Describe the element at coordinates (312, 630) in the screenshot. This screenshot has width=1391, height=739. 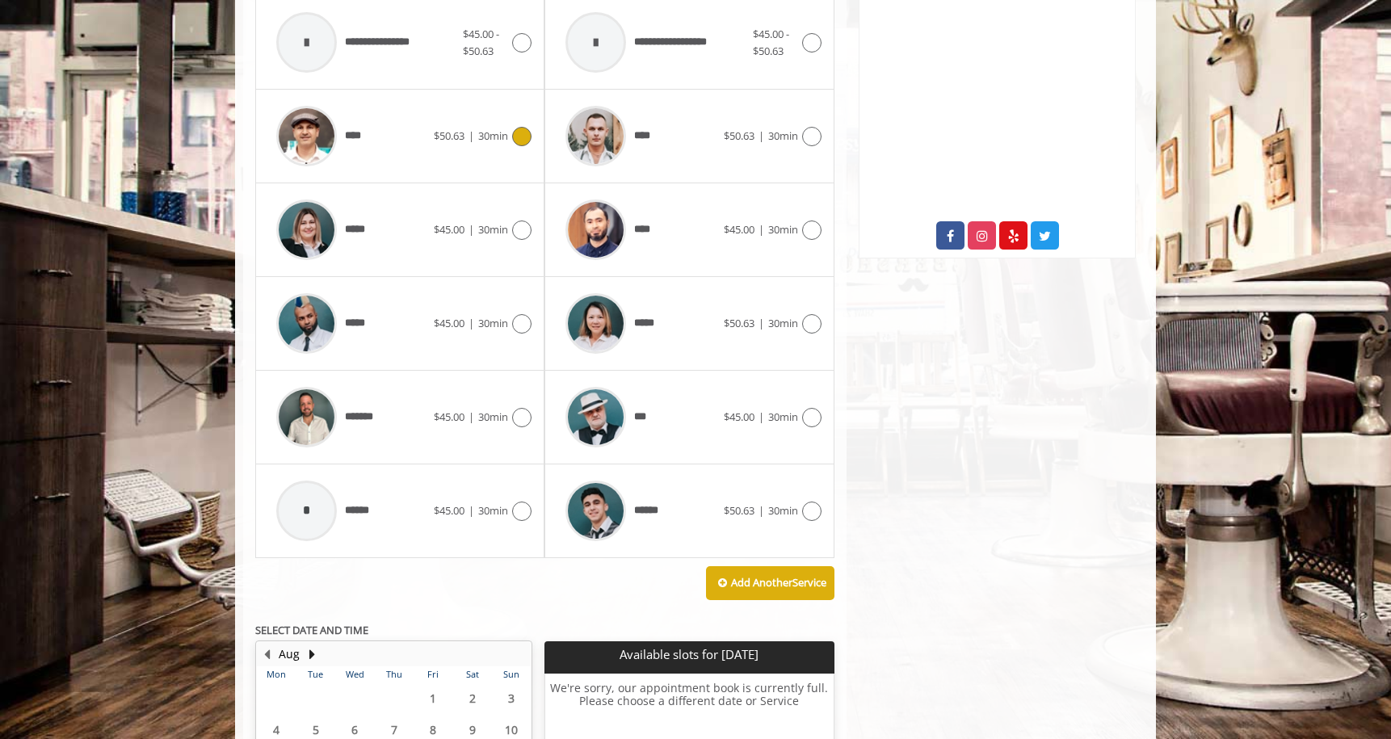
I see `b: SELECT DATE AND TIME` at that location.